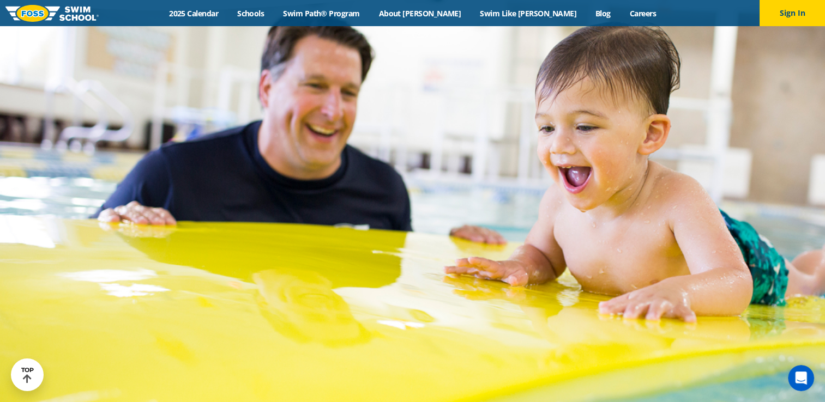 The width and height of the screenshot is (825, 402). I want to click on img: FOSS Swim School Logo, so click(52, 13).